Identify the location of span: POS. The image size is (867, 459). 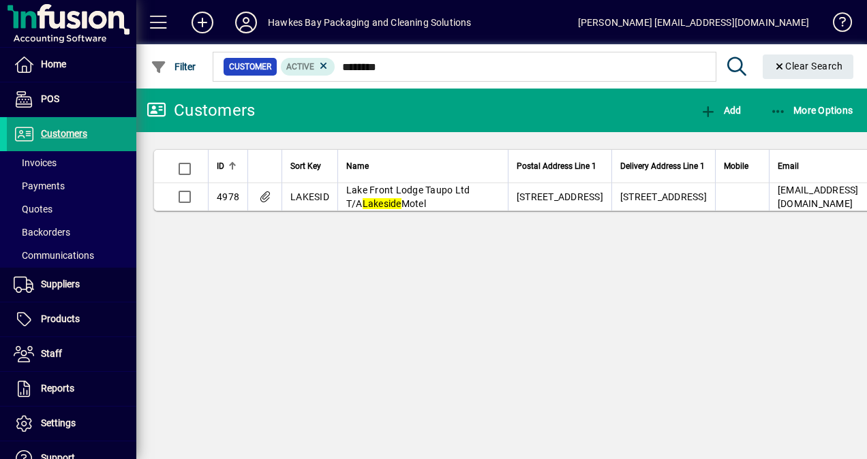
(50, 99).